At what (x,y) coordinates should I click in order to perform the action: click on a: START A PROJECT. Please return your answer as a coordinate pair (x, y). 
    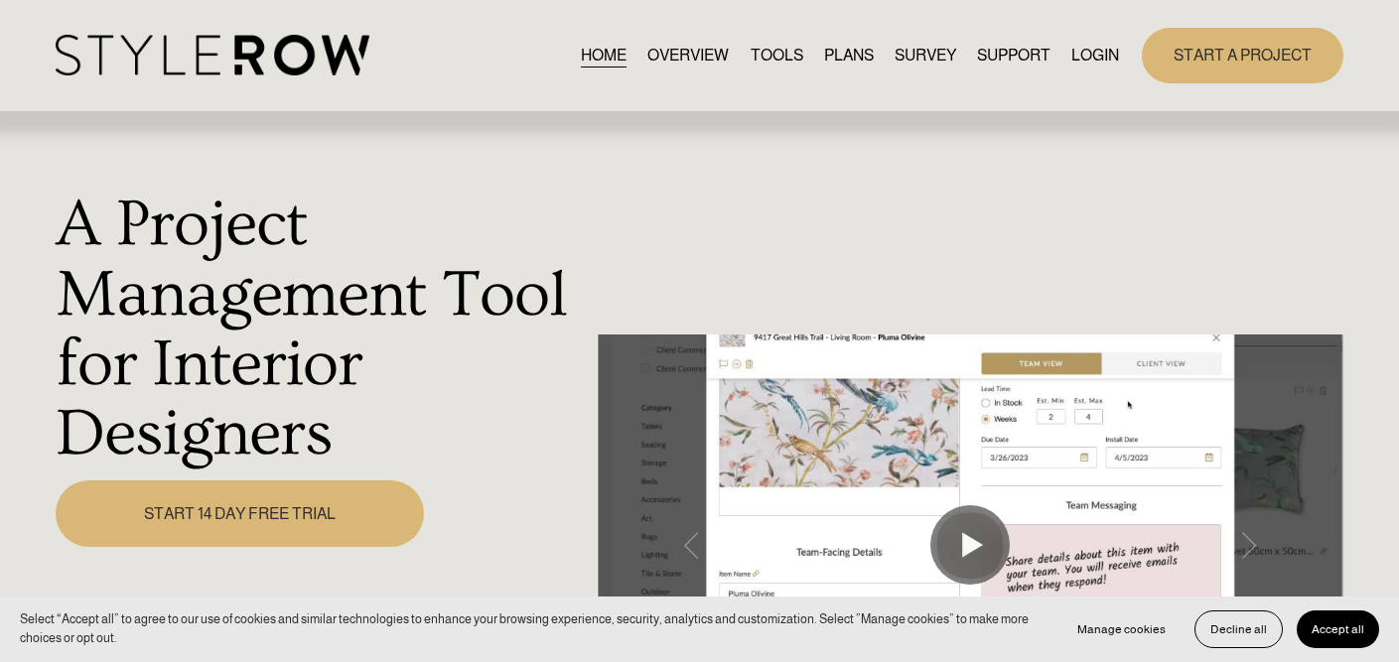
    Looking at the image, I should click on (1242, 55).